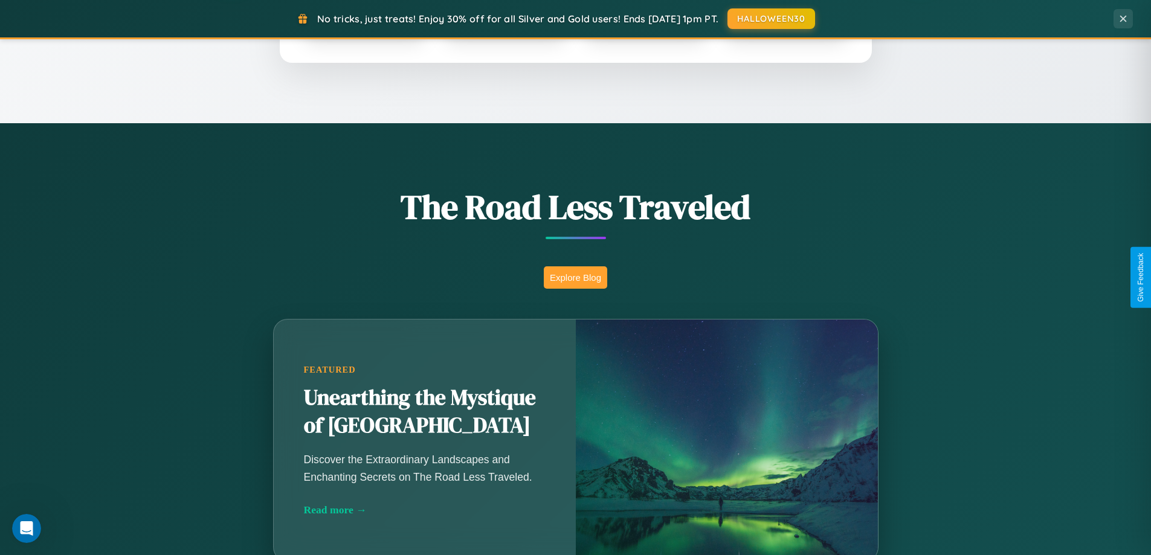  Describe the element at coordinates (425, 370) in the screenshot. I see `div: Featured` at that location.